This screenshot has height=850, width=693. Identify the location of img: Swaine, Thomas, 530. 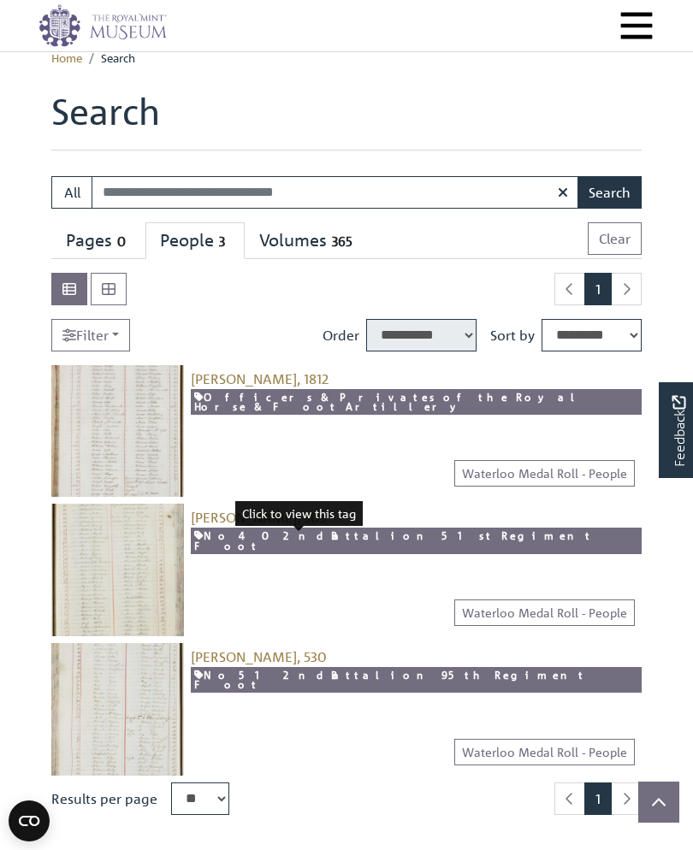
(117, 709).